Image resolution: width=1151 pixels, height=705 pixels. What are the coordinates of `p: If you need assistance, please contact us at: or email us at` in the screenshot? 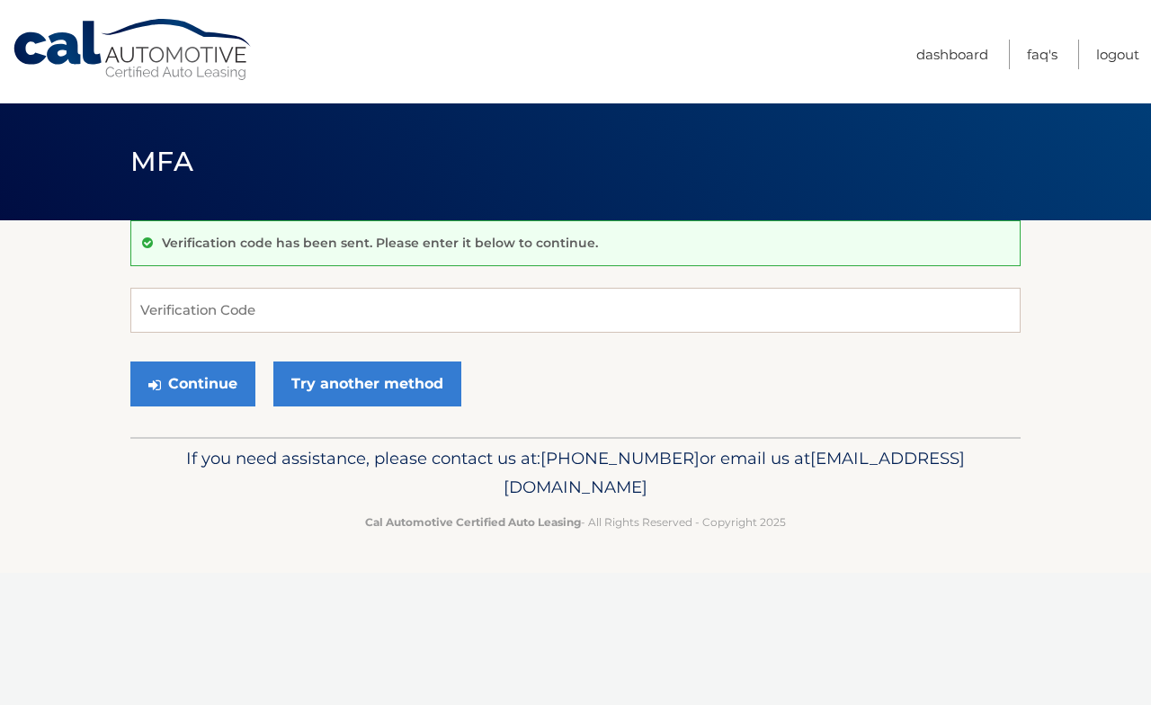 It's located at (575, 473).